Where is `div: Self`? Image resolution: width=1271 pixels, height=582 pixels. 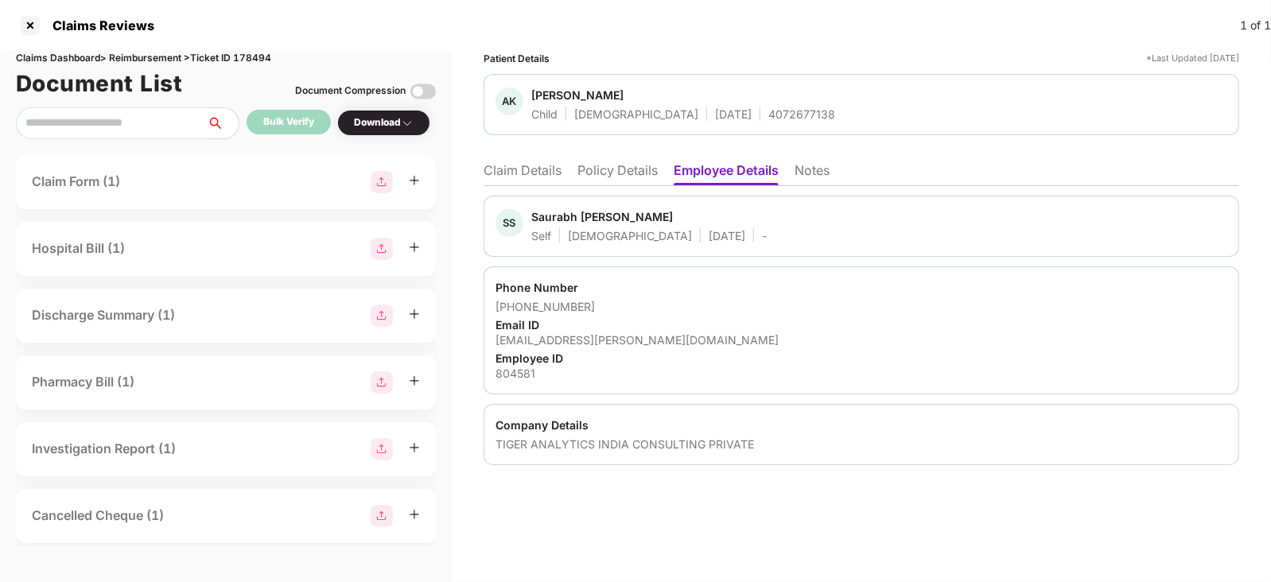 div: Self is located at coordinates (541, 235).